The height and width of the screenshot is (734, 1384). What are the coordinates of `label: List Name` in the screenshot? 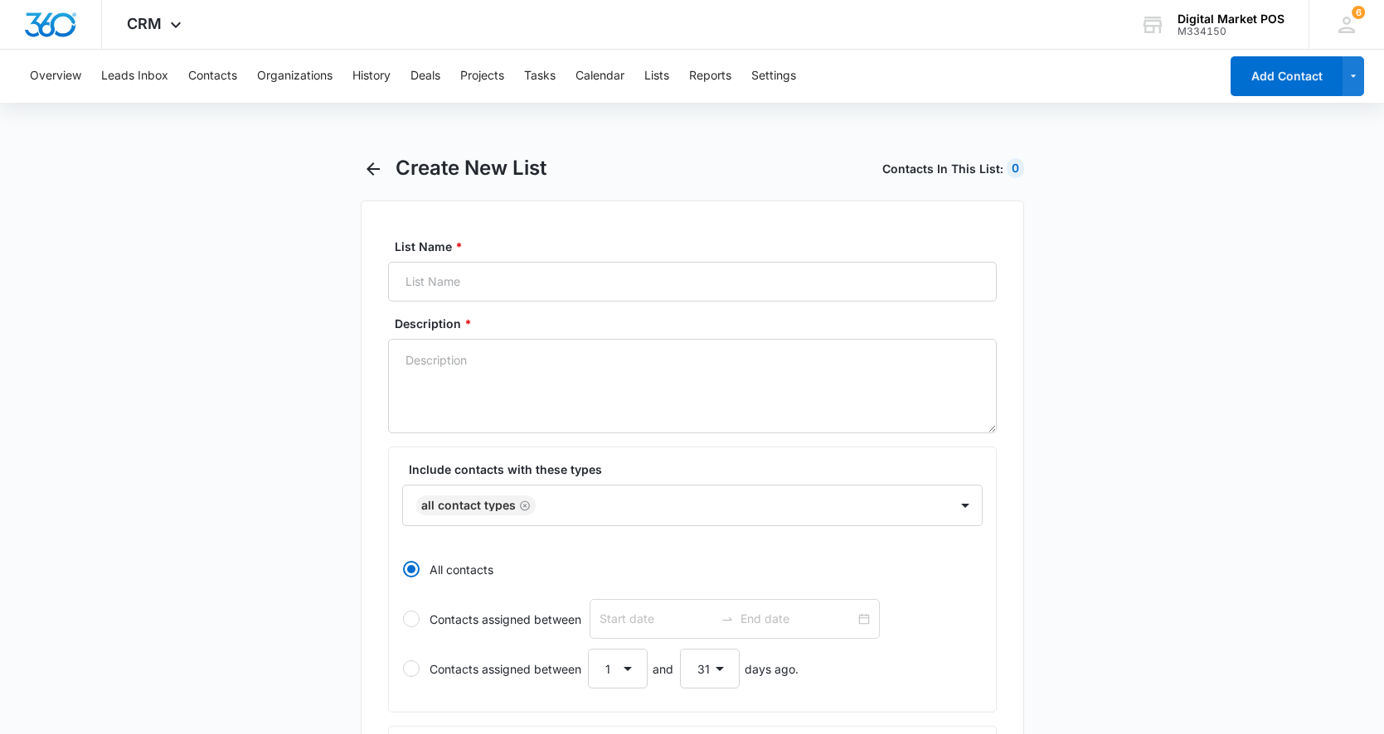 It's located at (699, 246).